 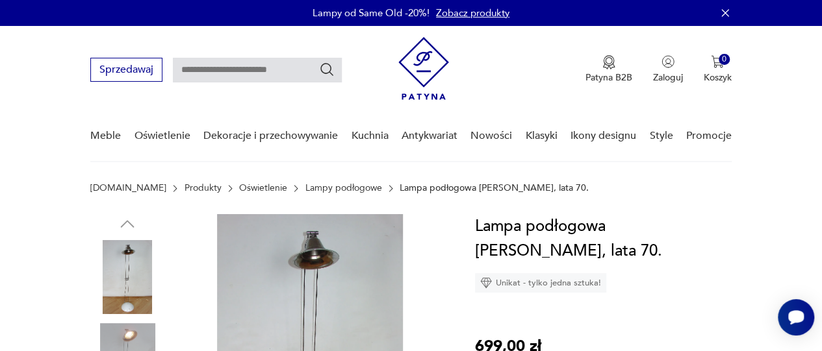 I want to click on p: Lampy od Same Old -20%!, so click(x=371, y=13).